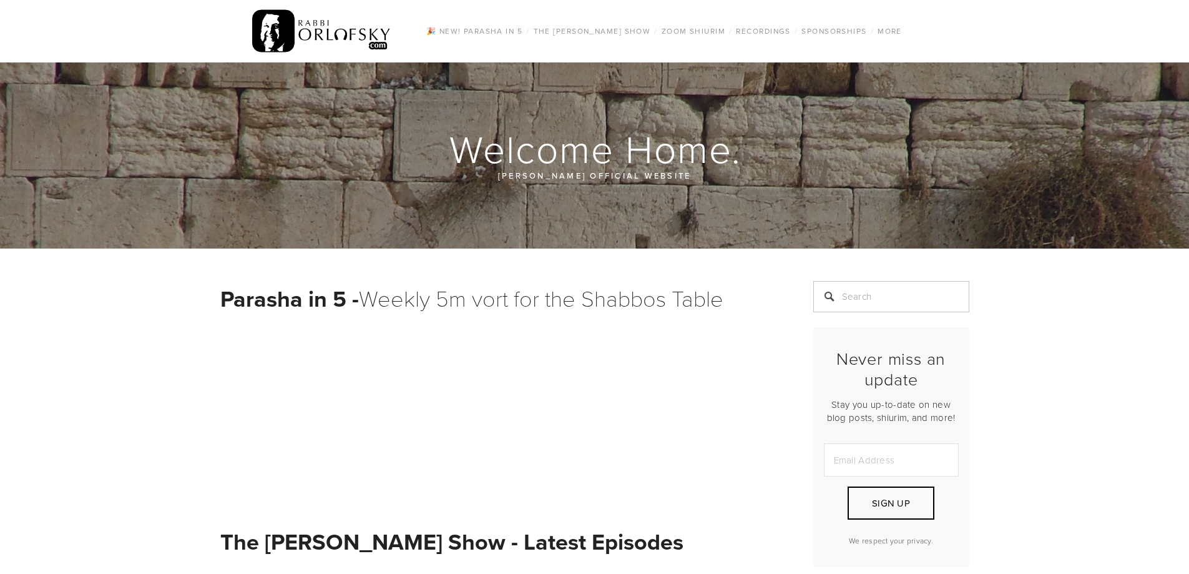  Describe the element at coordinates (891, 502) in the screenshot. I see `button: Sign Up` at that location.